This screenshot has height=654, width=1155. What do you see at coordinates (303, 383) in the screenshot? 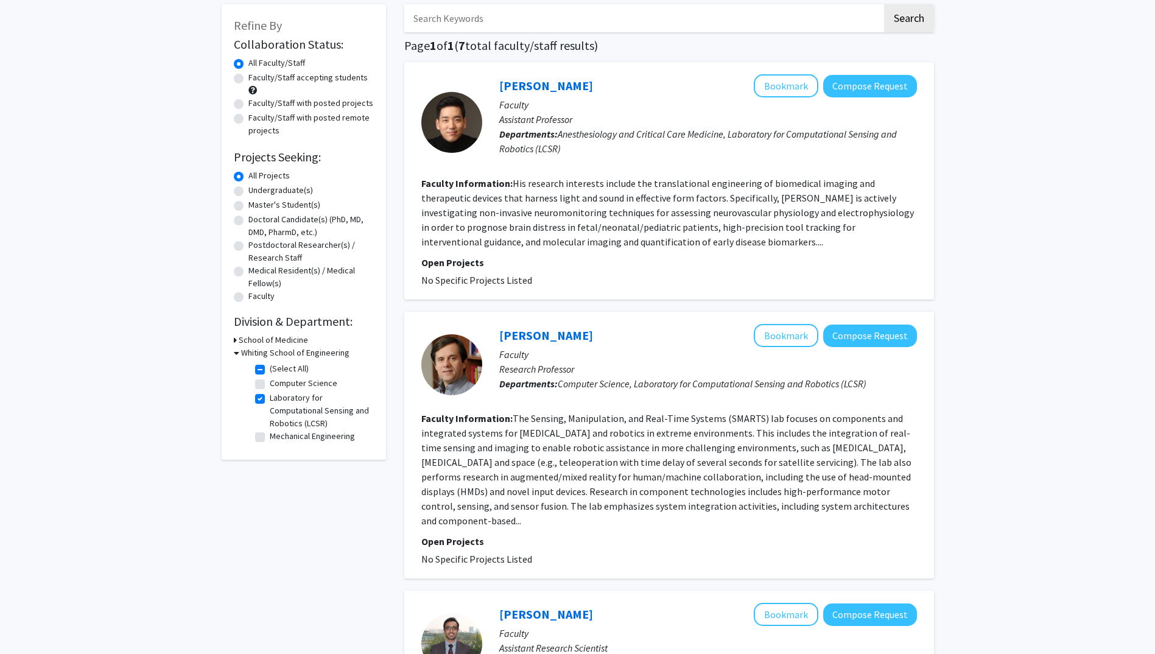
I see `label: Computer Science` at bounding box center [303, 383].